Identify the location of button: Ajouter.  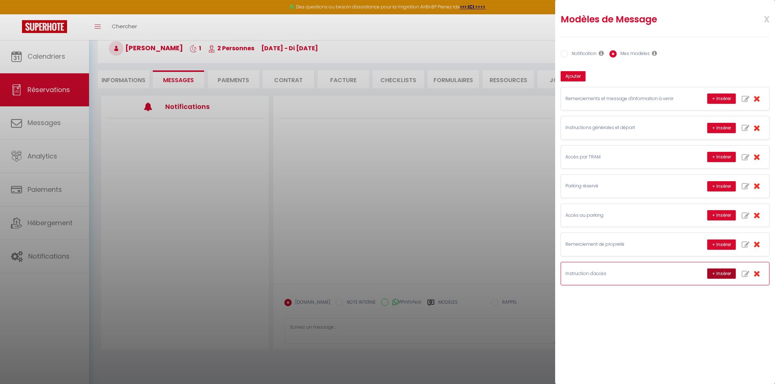
(573, 76).